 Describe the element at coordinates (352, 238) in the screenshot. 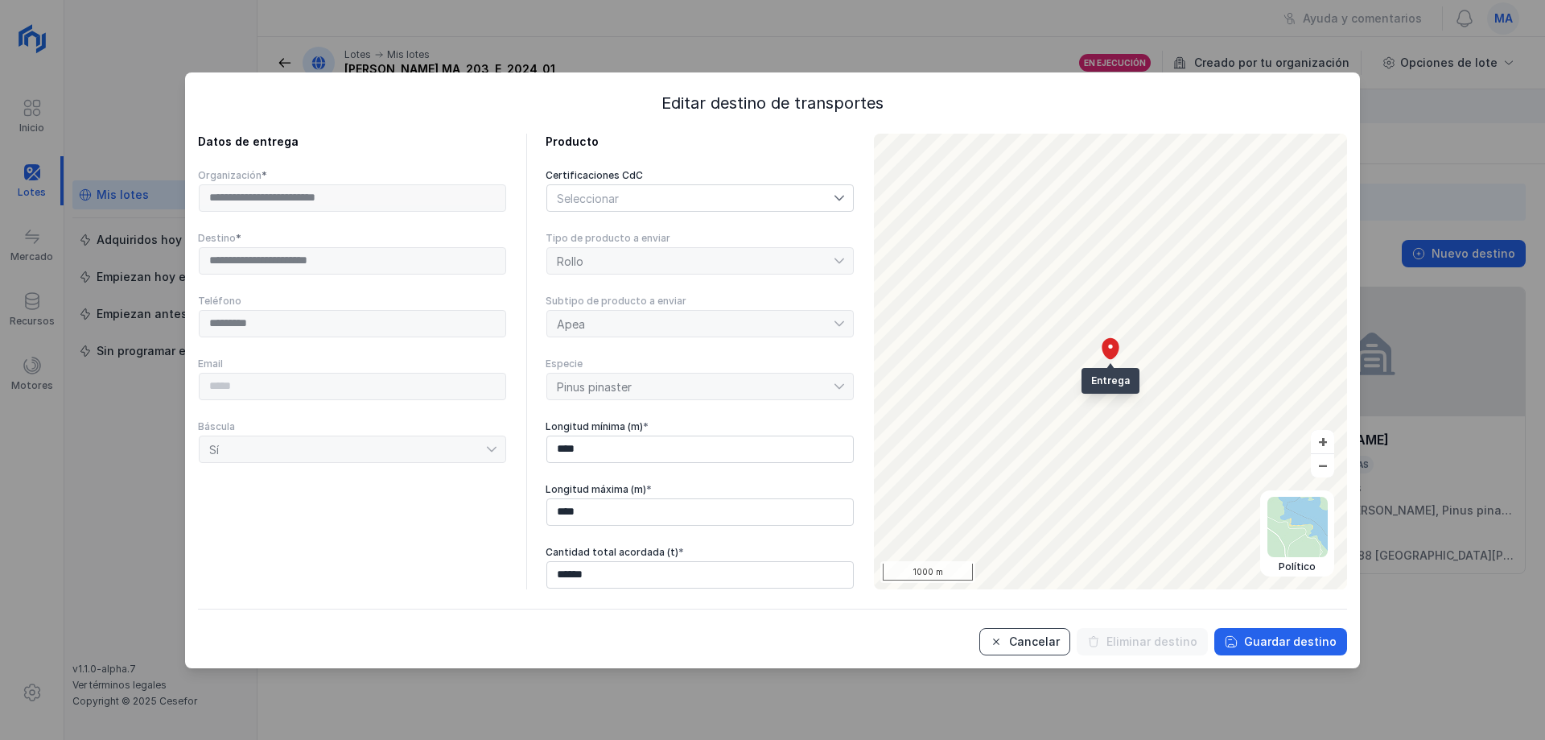

I see `div: Destino` at that location.